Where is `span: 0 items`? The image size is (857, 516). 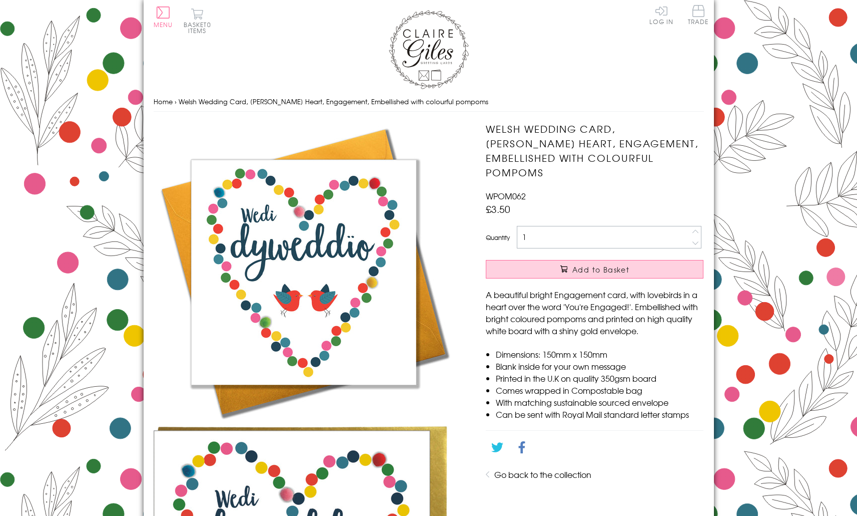 span: 0 items is located at coordinates (200, 28).